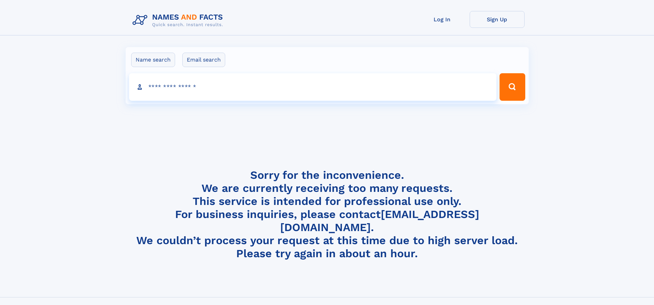 The image size is (654, 305). Describe the element at coordinates (179, 20) in the screenshot. I see `img: Logo Names and Facts` at that location.